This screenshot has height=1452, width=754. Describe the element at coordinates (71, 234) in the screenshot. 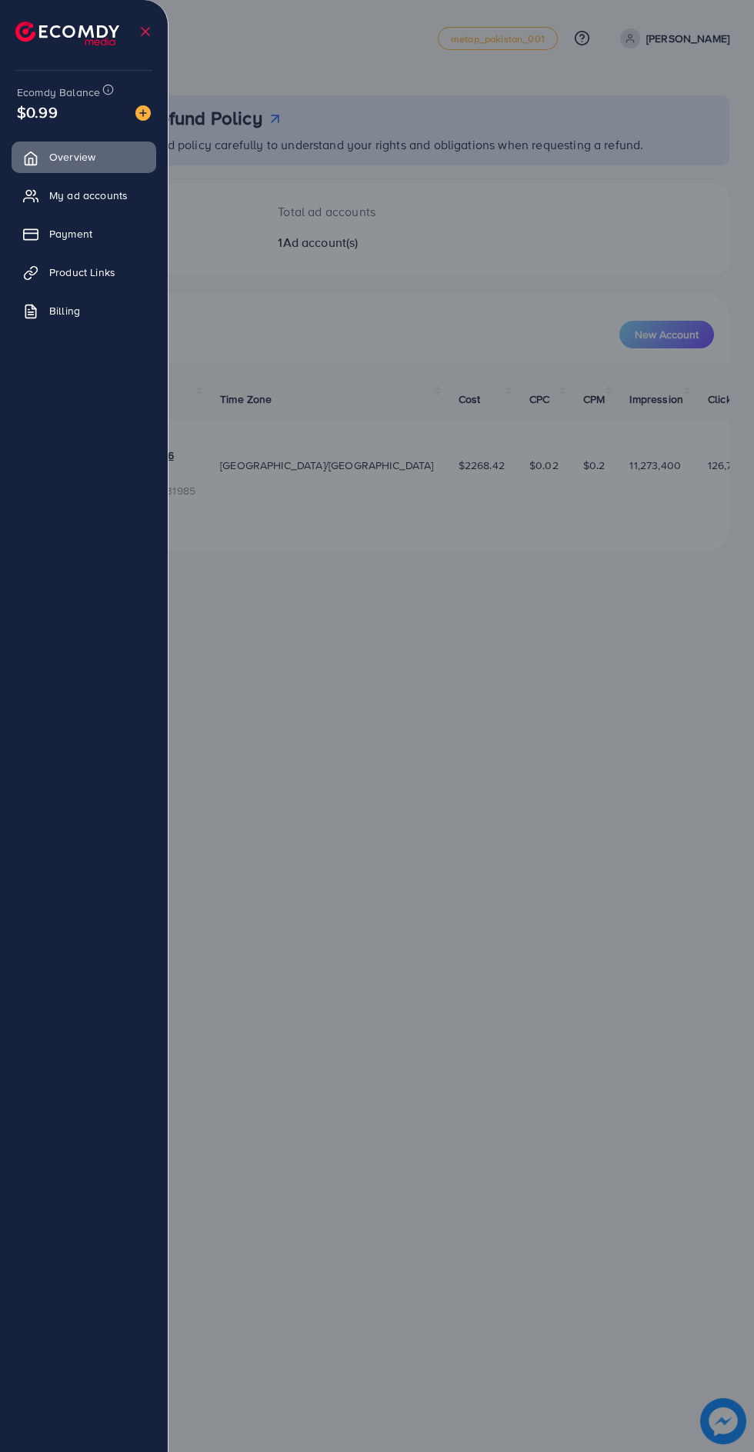

I see `span: Payment` at that location.